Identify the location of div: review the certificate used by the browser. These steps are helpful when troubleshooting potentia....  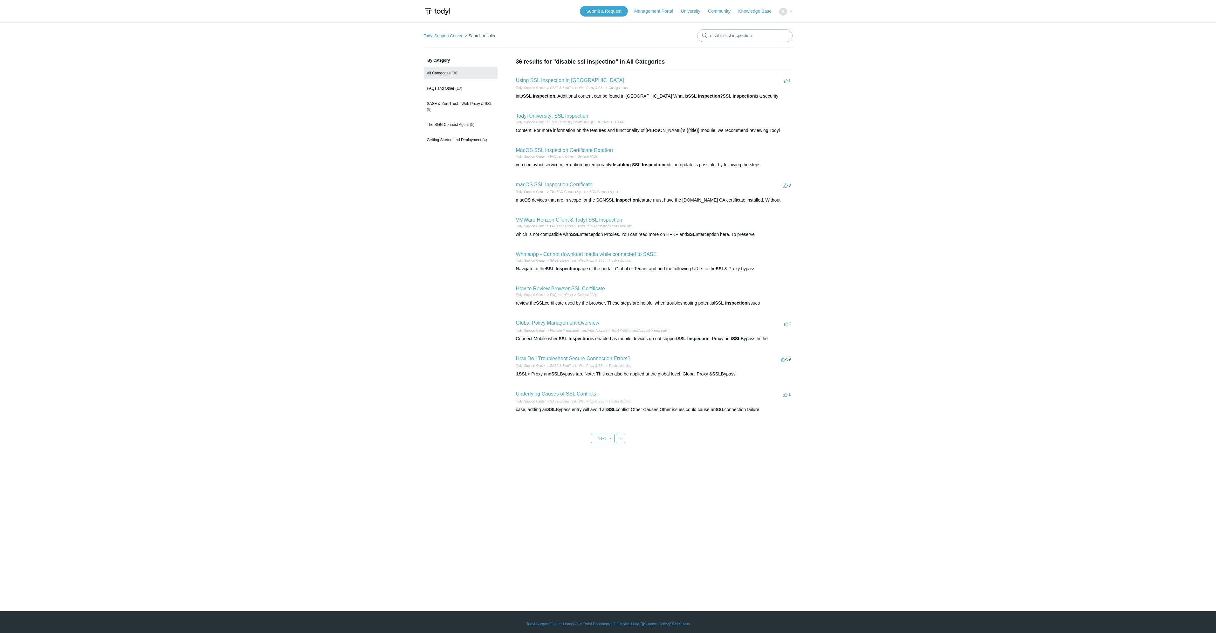
(654, 303).